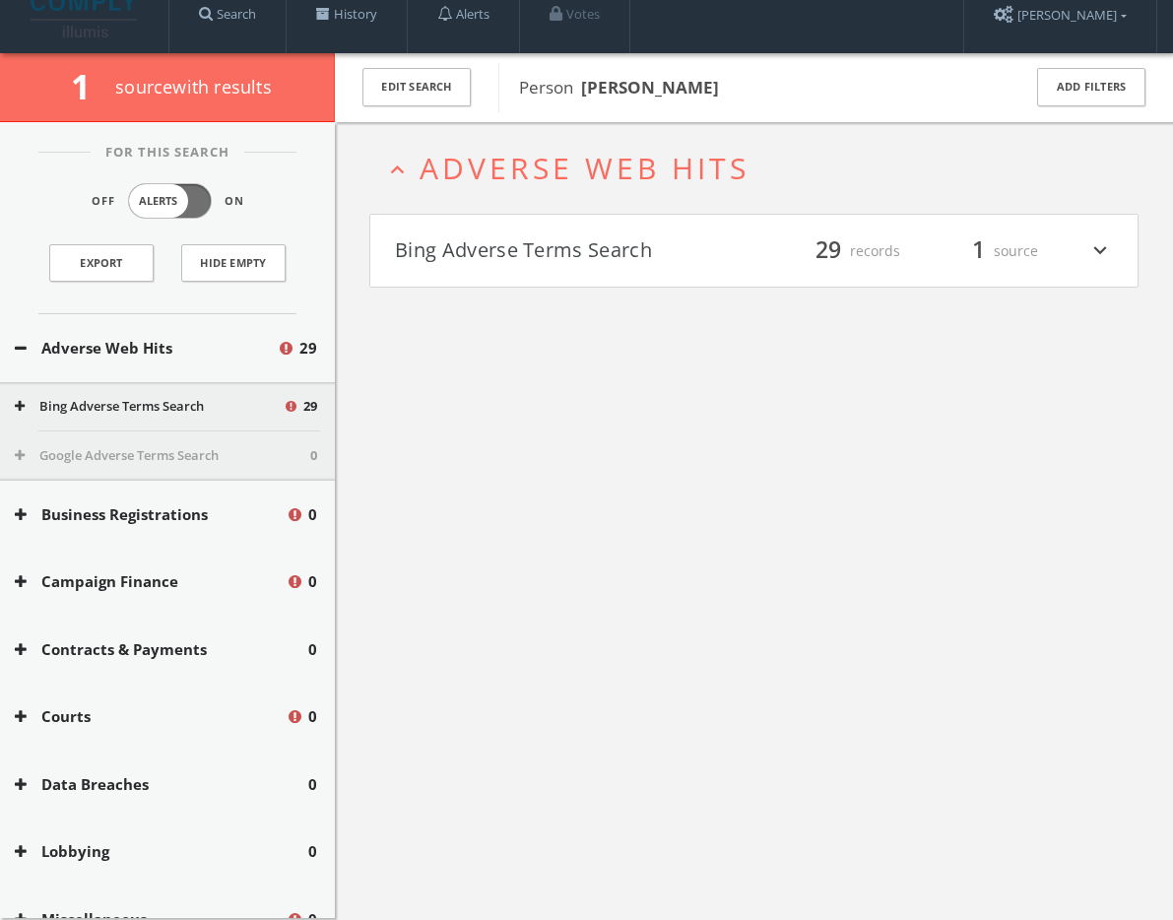 This screenshot has height=920, width=1173. What do you see at coordinates (150, 514) in the screenshot?
I see `button: Business Registrations` at bounding box center [150, 514].